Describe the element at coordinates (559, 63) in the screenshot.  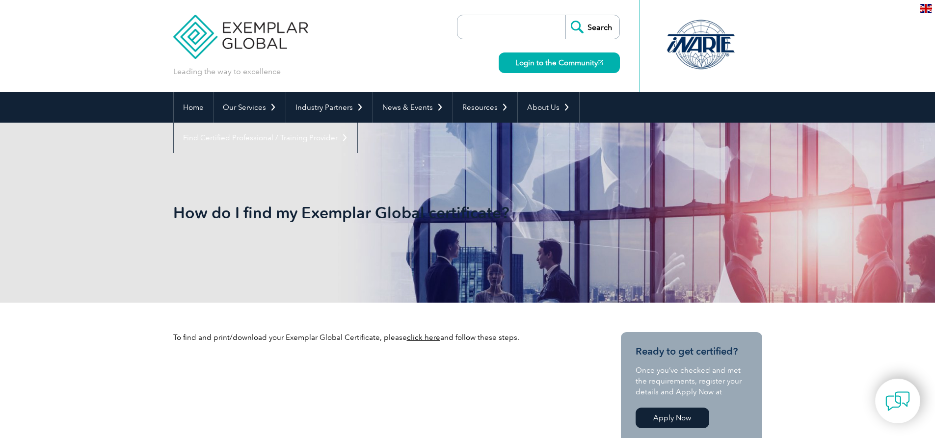
I see `a: Login to the Community` at that location.